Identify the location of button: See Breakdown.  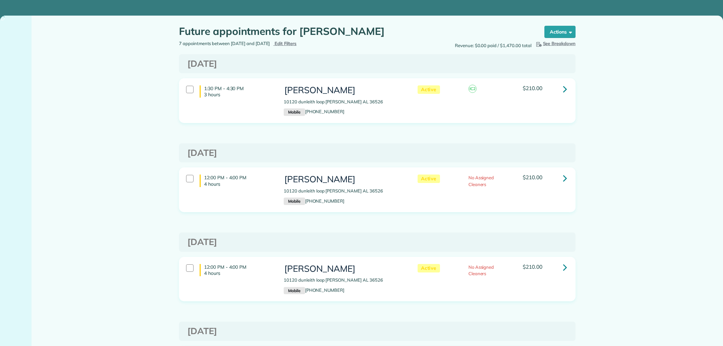
(556, 44).